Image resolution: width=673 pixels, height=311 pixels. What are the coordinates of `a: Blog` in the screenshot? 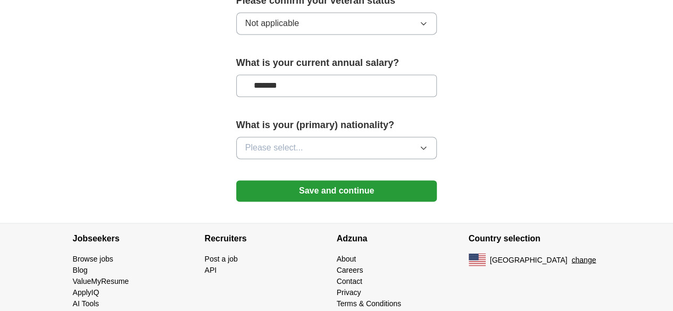 It's located at (80, 270).